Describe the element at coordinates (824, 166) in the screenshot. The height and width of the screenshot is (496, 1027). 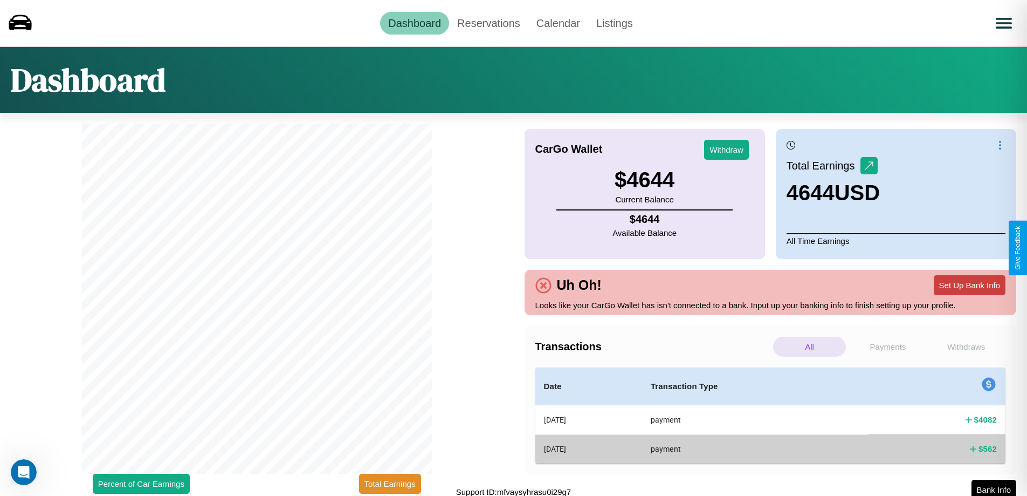
I see `p: Total Earnings` at that location.